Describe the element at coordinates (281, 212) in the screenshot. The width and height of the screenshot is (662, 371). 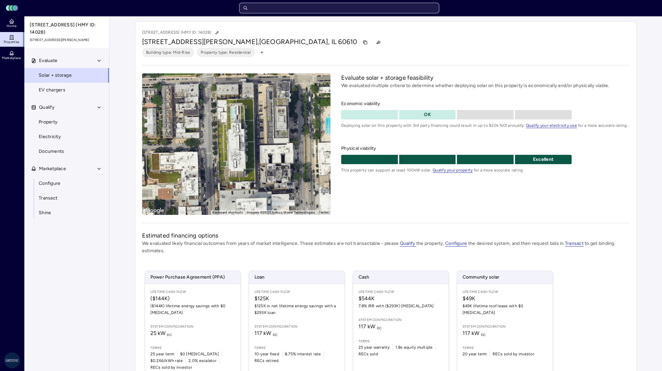
I see `span: Imagery ©2025 Airbus, Maxar Technologies` at that location.